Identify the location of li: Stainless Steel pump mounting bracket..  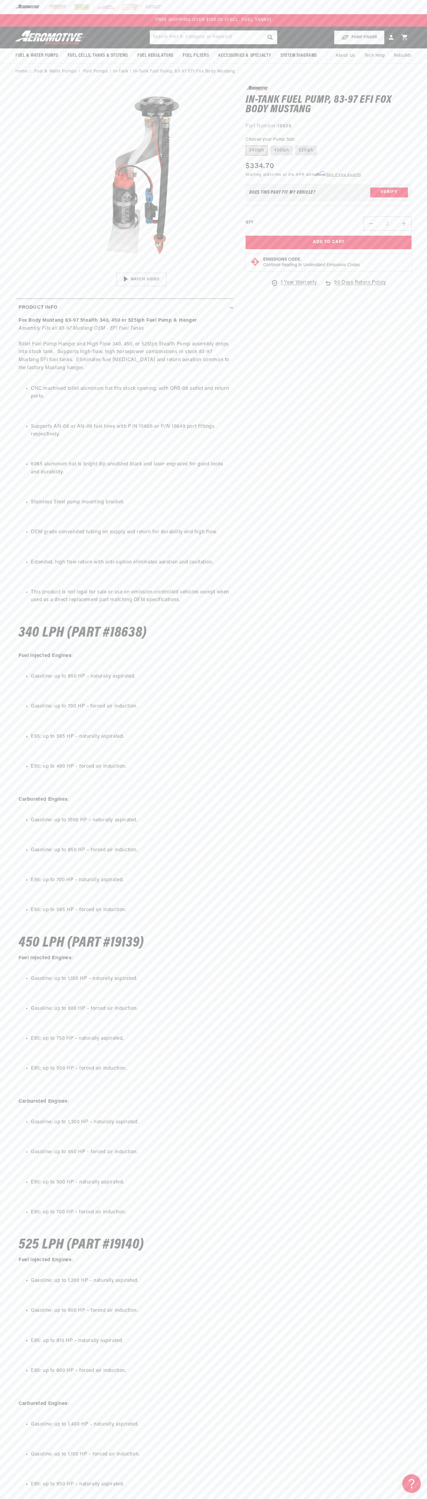
(130, 502).